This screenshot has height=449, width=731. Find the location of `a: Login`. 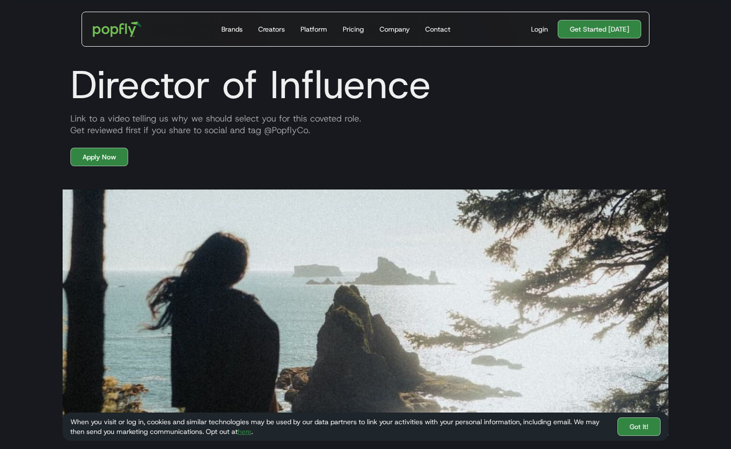

a: Login is located at coordinates (539, 29).